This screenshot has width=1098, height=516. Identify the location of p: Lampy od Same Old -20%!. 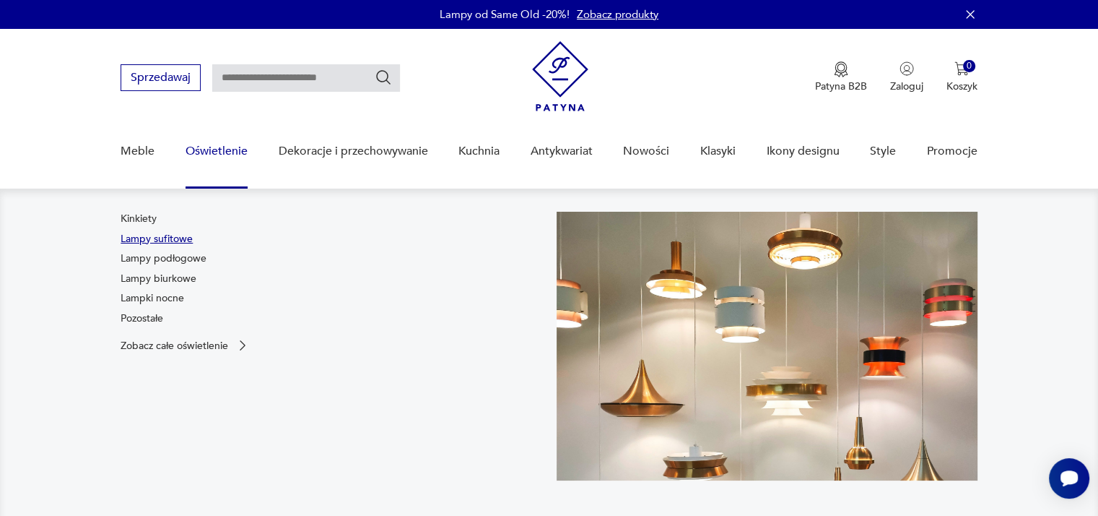
(505, 14).